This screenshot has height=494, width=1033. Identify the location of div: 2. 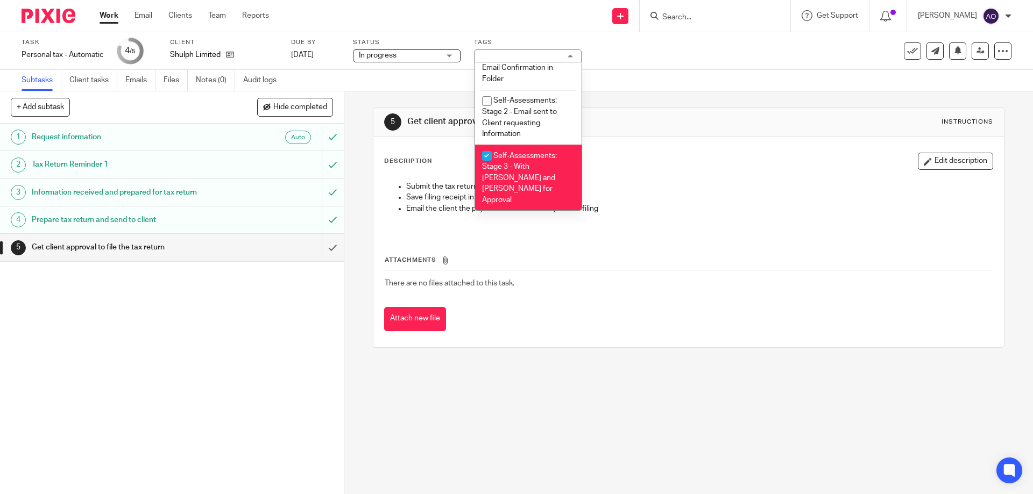
(18, 165).